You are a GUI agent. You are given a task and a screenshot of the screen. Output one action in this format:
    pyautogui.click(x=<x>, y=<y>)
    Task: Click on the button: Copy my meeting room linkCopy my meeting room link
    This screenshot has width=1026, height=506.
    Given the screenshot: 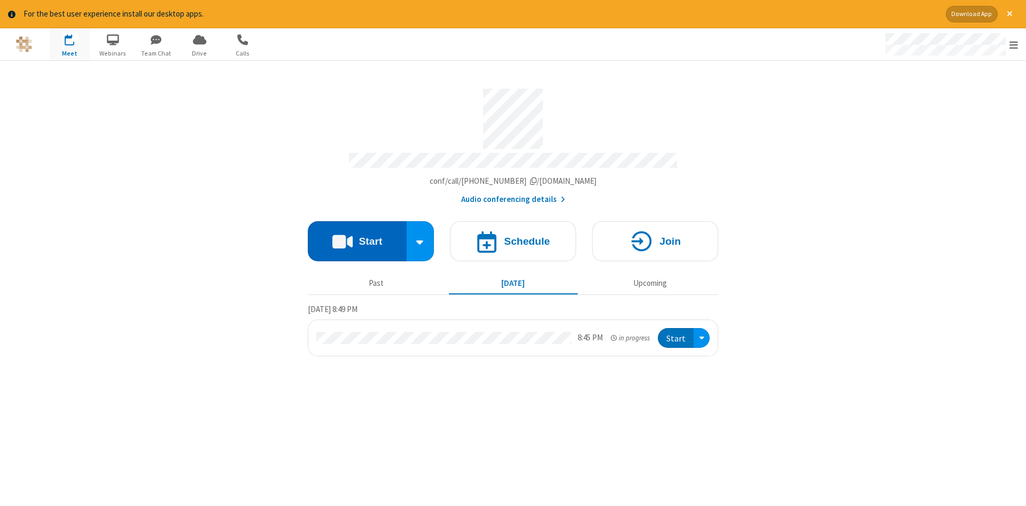 What is the action you would take?
    pyautogui.click(x=513, y=181)
    